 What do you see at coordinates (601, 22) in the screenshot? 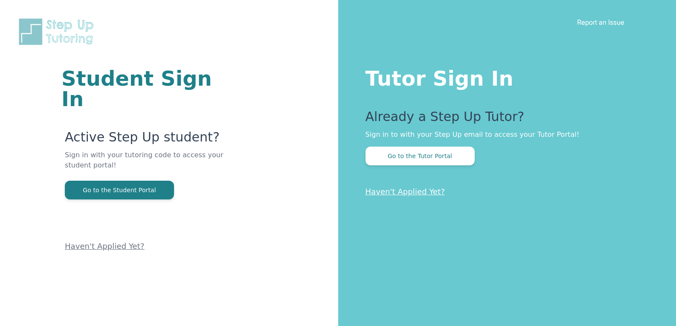
I see `a: Report an Issue` at bounding box center [601, 22].